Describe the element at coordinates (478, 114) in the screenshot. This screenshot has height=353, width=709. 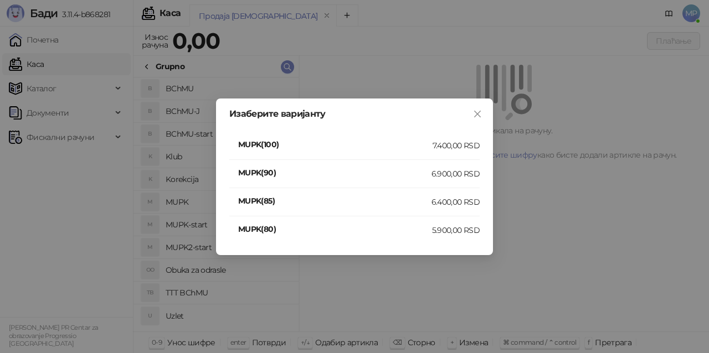
I see `span: Close` at that location.